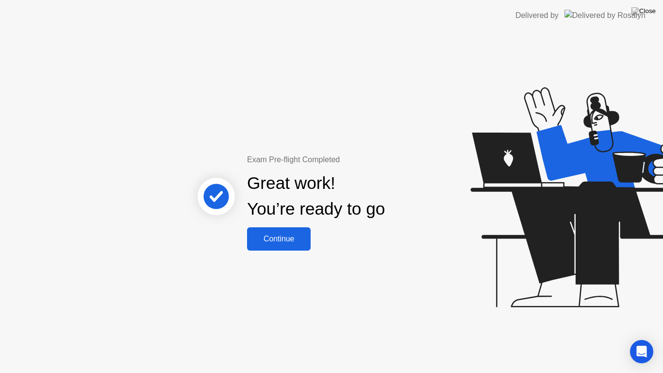 The image size is (663, 373). Describe the element at coordinates (278, 239) in the screenshot. I see `div: Continue` at that location.